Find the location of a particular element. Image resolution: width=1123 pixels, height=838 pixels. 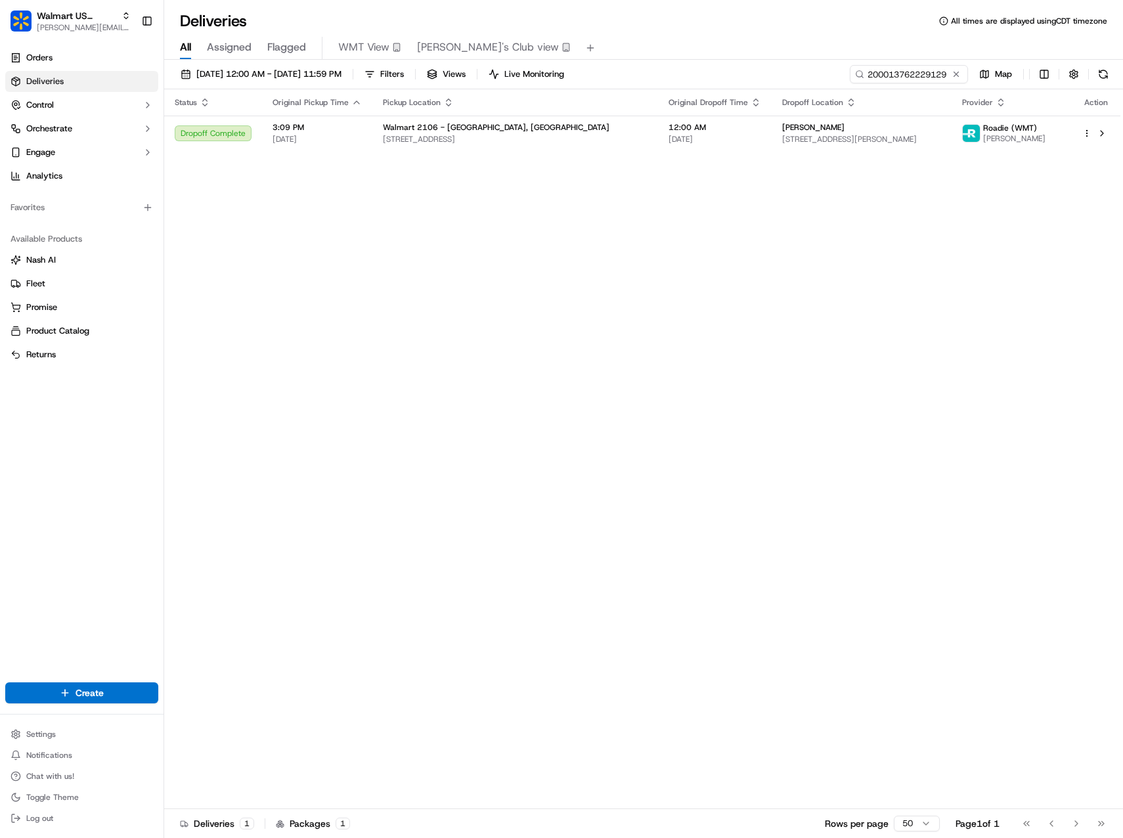

h1: Deliveries is located at coordinates (213, 21).